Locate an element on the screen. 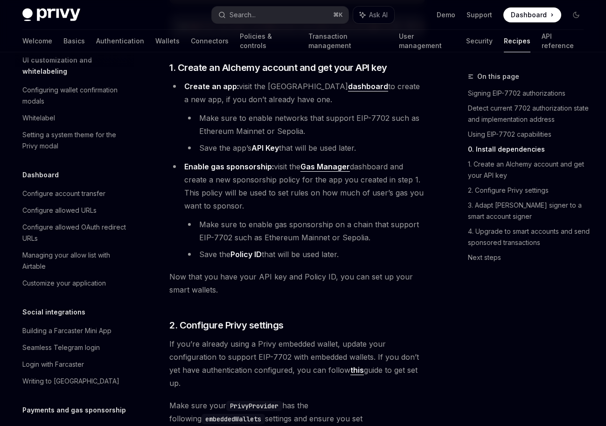  span: 2. Configure Privy settings is located at coordinates (226, 325).